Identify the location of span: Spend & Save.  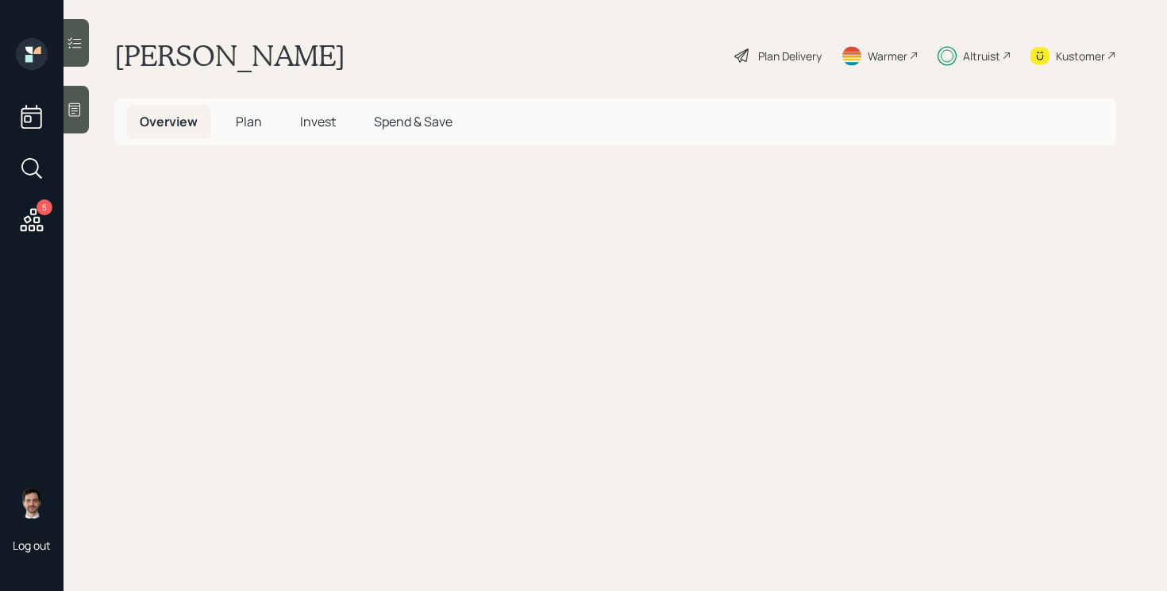
(413, 121).